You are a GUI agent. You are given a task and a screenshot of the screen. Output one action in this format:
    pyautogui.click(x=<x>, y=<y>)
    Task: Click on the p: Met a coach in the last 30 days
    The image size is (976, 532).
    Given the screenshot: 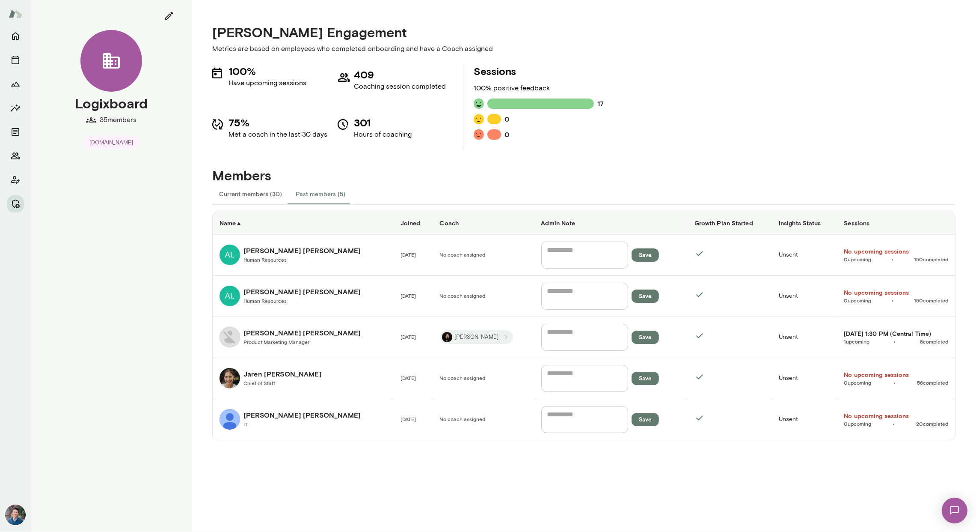 What is the action you would take?
    pyautogui.click(x=278, y=134)
    